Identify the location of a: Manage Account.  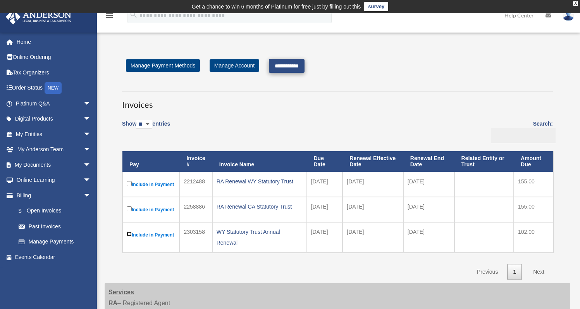
(234, 65).